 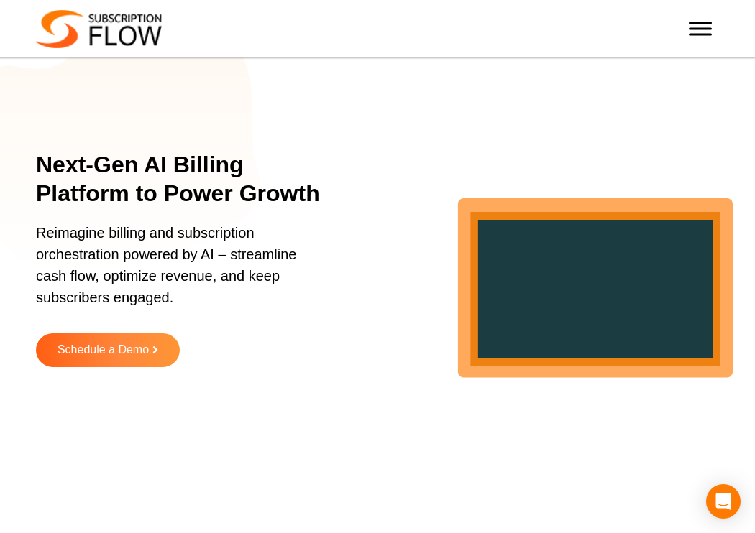 What do you see at coordinates (98, 29) in the screenshot?
I see `img: Subscriptionflow` at bounding box center [98, 29].